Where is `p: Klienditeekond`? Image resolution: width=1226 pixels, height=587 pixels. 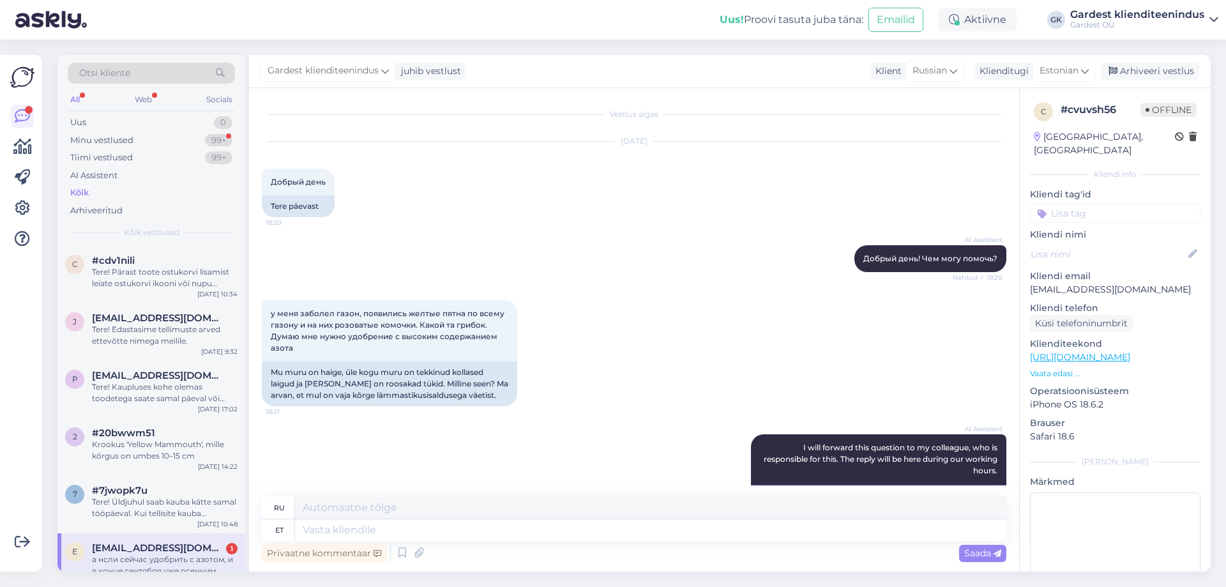 p: Klienditeekond is located at coordinates (1115, 344).